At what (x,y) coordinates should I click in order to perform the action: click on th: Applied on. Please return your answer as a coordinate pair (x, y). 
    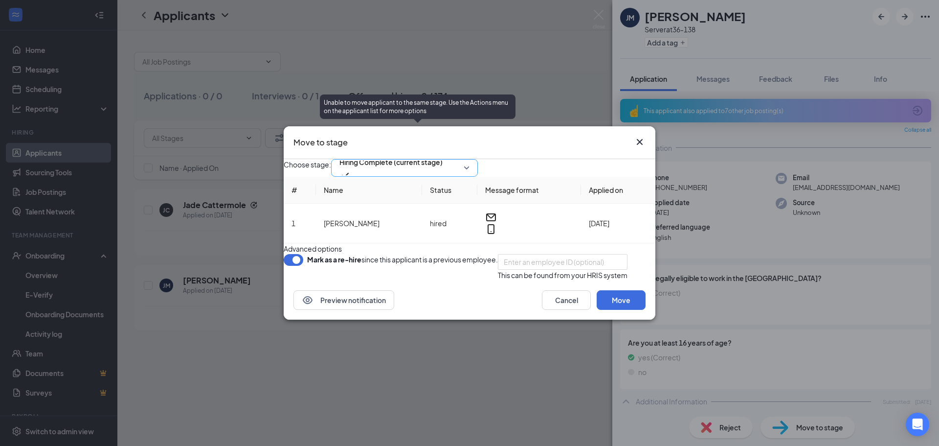
    Looking at the image, I should click on (618, 190).